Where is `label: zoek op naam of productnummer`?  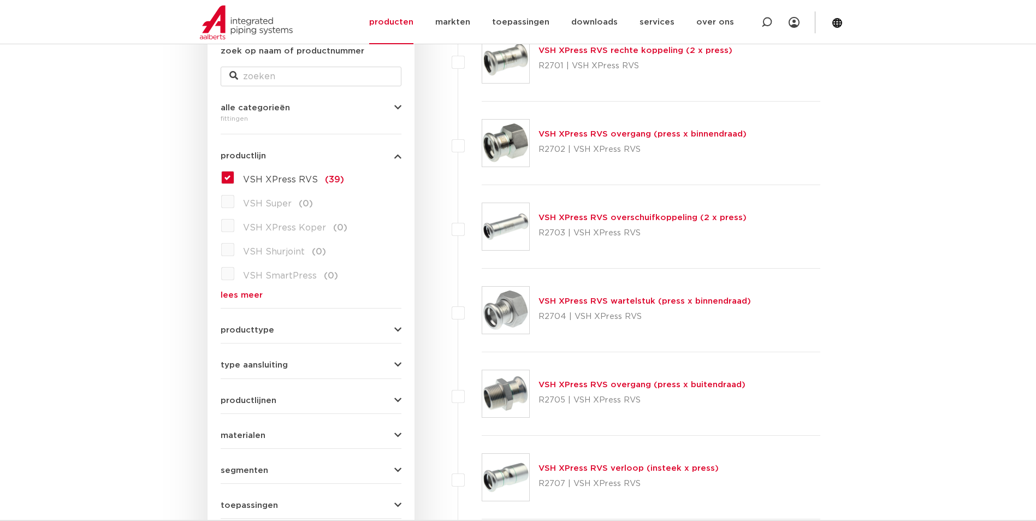
label: zoek op naam of productnummer is located at coordinates (292, 51).